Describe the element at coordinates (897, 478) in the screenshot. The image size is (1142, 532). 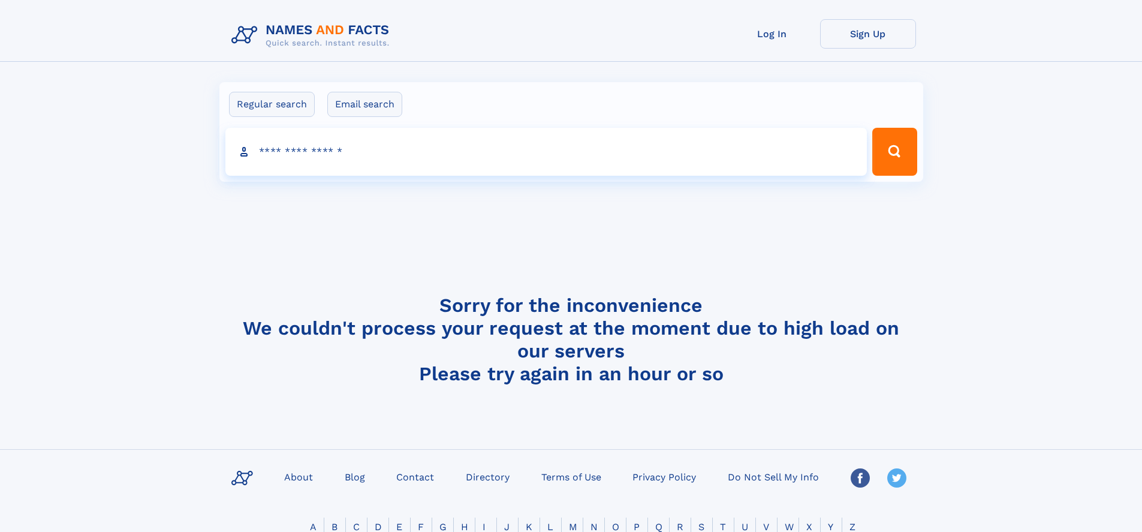
I see `img: Twitter` at that location.